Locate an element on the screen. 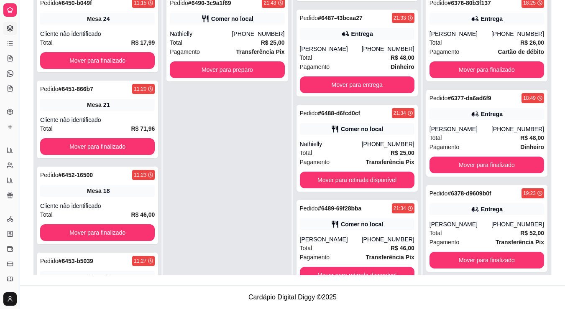  div: 21:33 is located at coordinates (400, 18).